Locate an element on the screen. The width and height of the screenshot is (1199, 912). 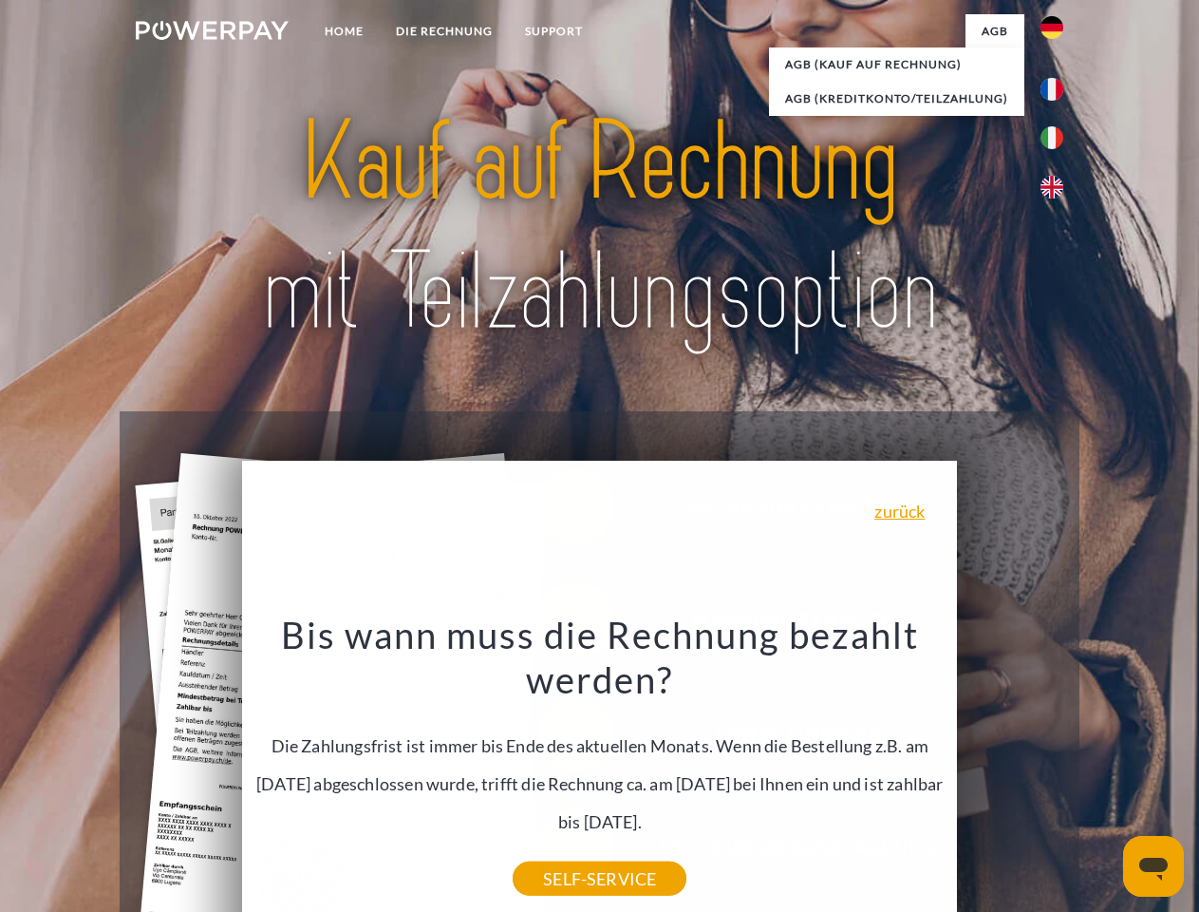
img: fr is located at coordinates (1052, 89).